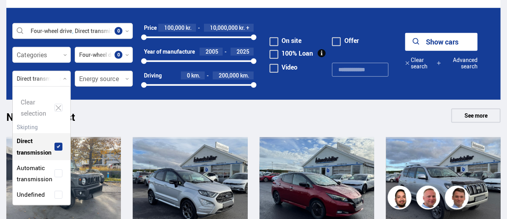  Describe the element at coordinates (298, 53) in the screenshot. I see `font: 100% Loan` at that location.